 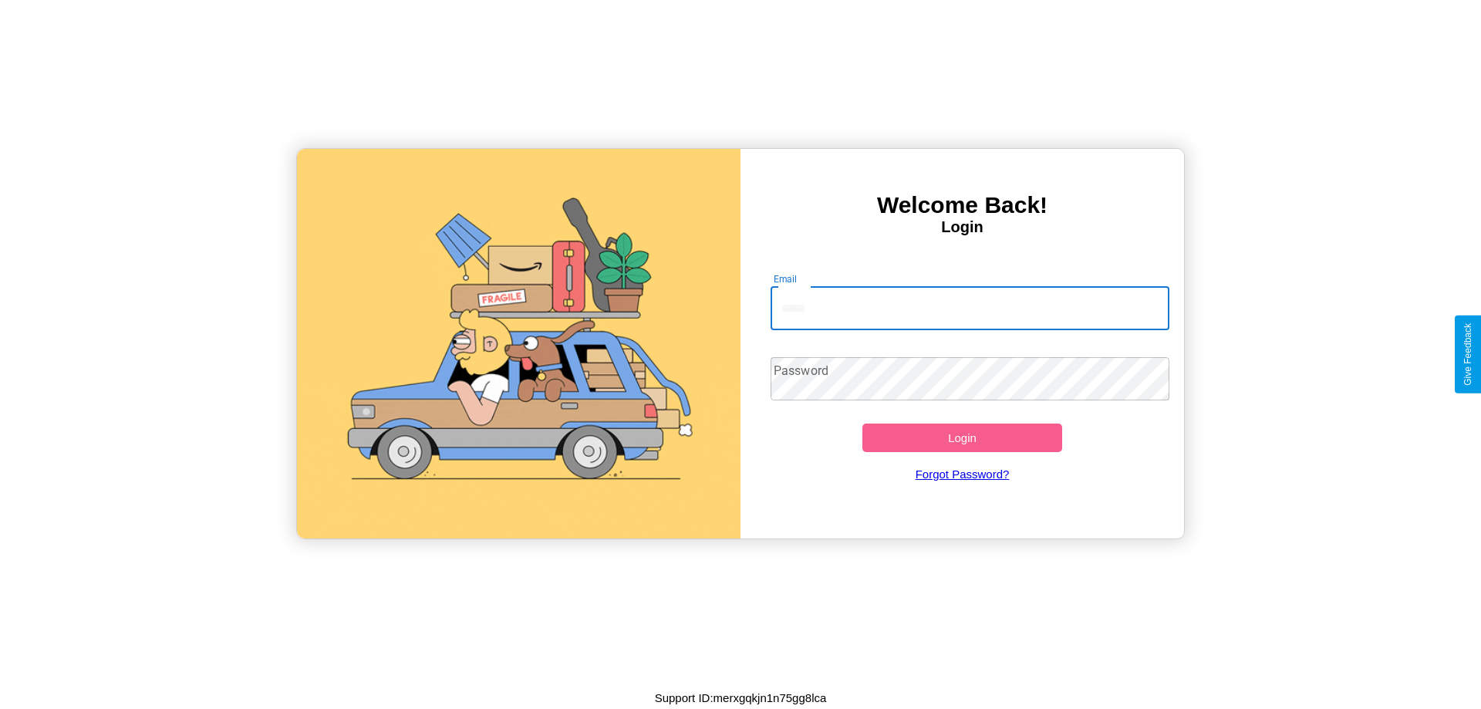 I want to click on h3: Welcome Back!, so click(x=962, y=205).